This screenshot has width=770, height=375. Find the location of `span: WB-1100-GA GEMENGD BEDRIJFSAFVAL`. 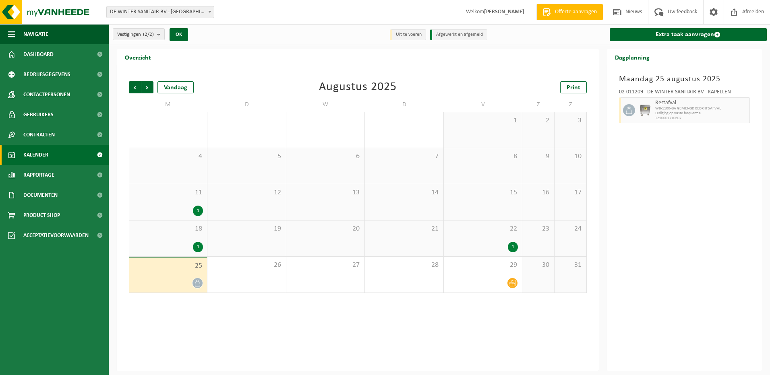

span: WB-1100-GA GEMENGD BEDRIJFSAFVAL is located at coordinates (701, 109).